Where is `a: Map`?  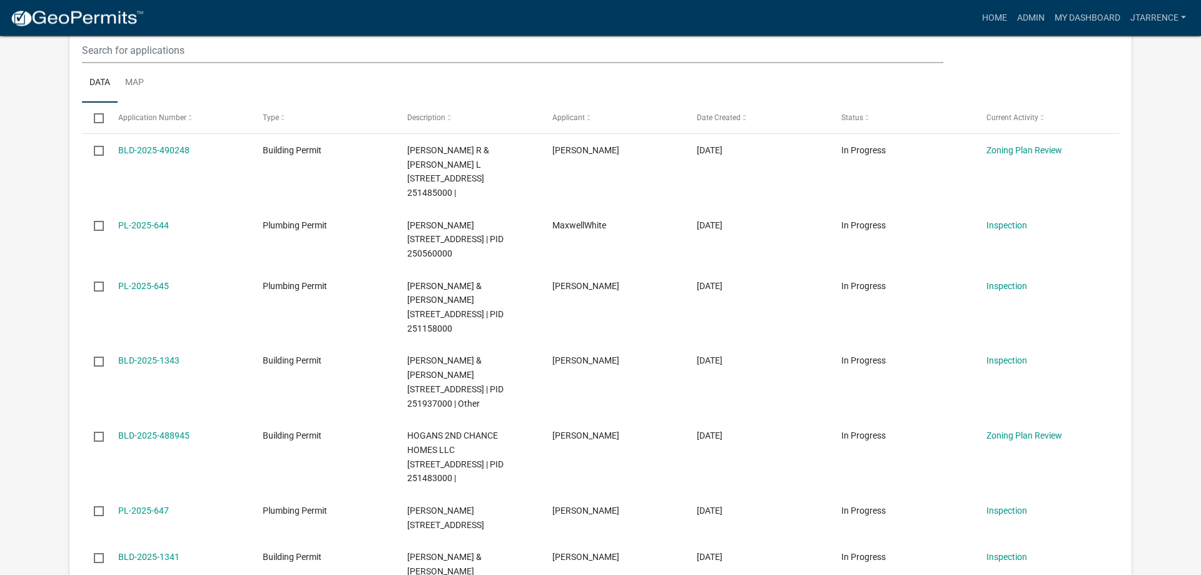 a: Map is located at coordinates (134, 83).